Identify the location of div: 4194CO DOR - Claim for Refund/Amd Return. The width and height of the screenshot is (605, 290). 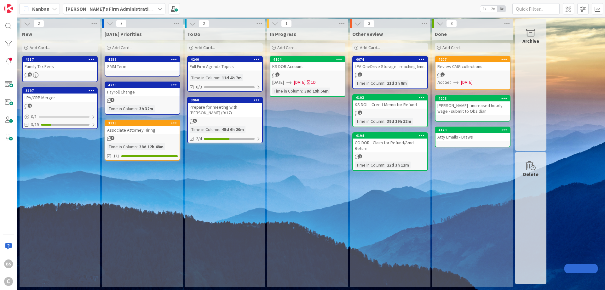
(390, 143).